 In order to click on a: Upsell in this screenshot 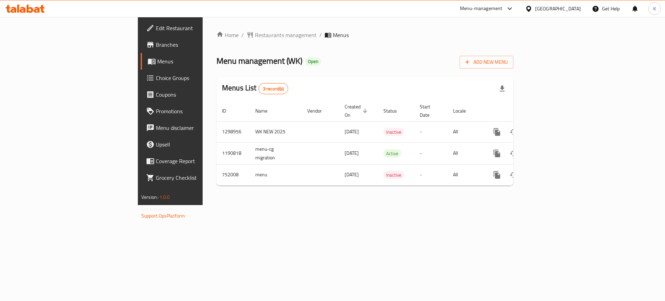, I will do `click(195, 144)`.